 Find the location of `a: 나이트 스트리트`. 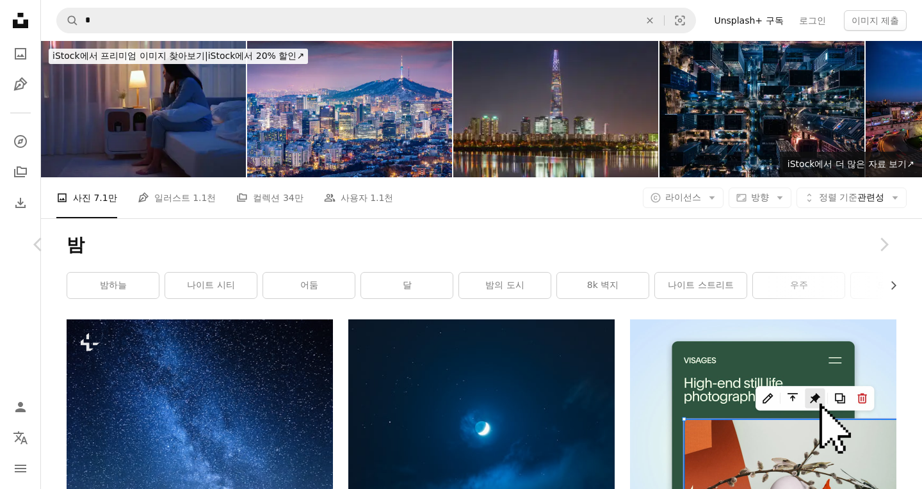

a: 나이트 스트리트 is located at coordinates (701, 286).